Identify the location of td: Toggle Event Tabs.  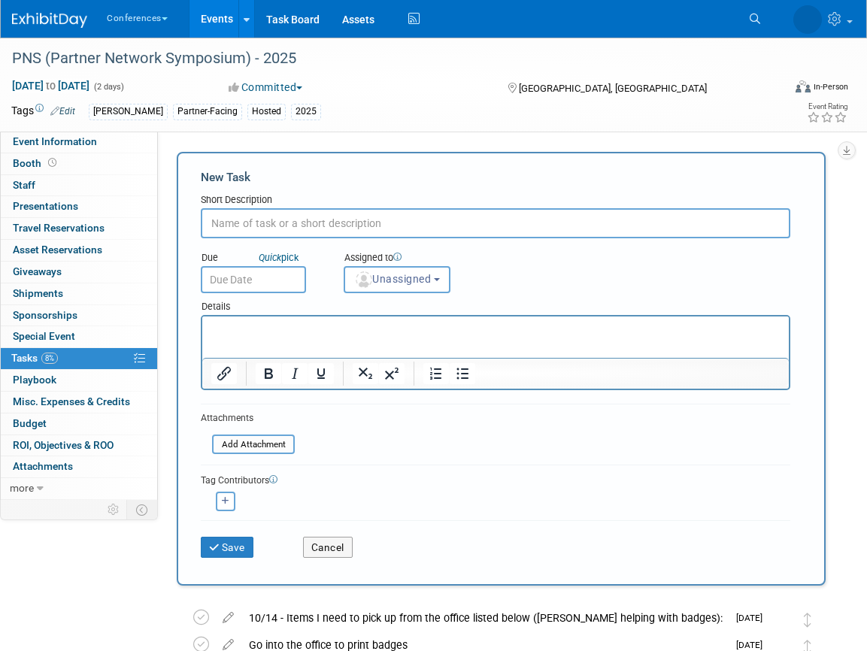
(142, 510).